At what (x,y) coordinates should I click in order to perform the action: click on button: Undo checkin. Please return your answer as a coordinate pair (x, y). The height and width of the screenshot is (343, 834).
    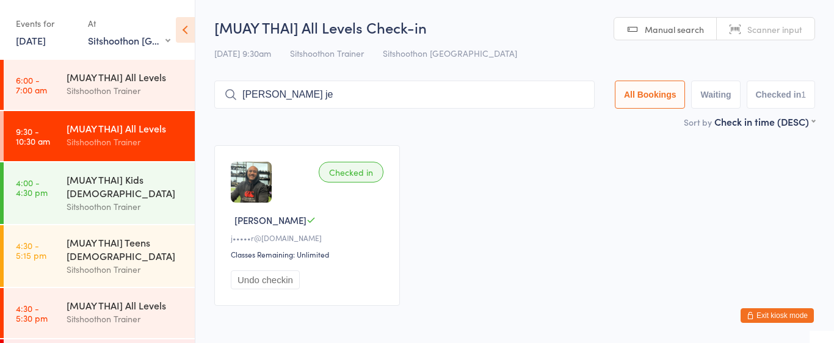
    Looking at the image, I should click on (265, 280).